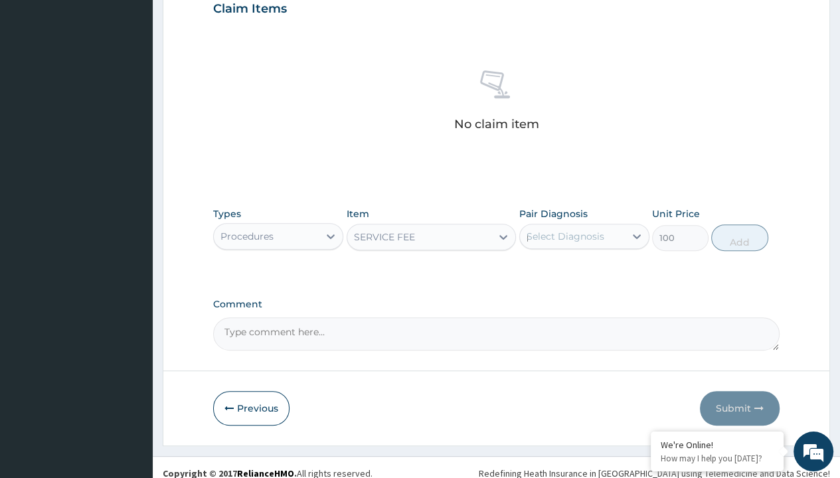 The width and height of the screenshot is (840, 478). I want to click on label: Comment, so click(496, 304).